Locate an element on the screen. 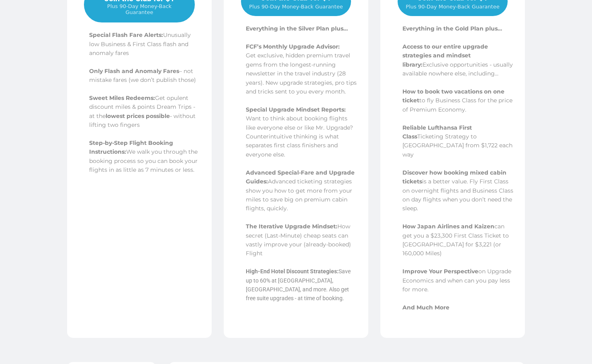 The height and width of the screenshot is (364, 592). span: Unusually low Business & First Class flash and anomaly fares is located at coordinates (140, 44).